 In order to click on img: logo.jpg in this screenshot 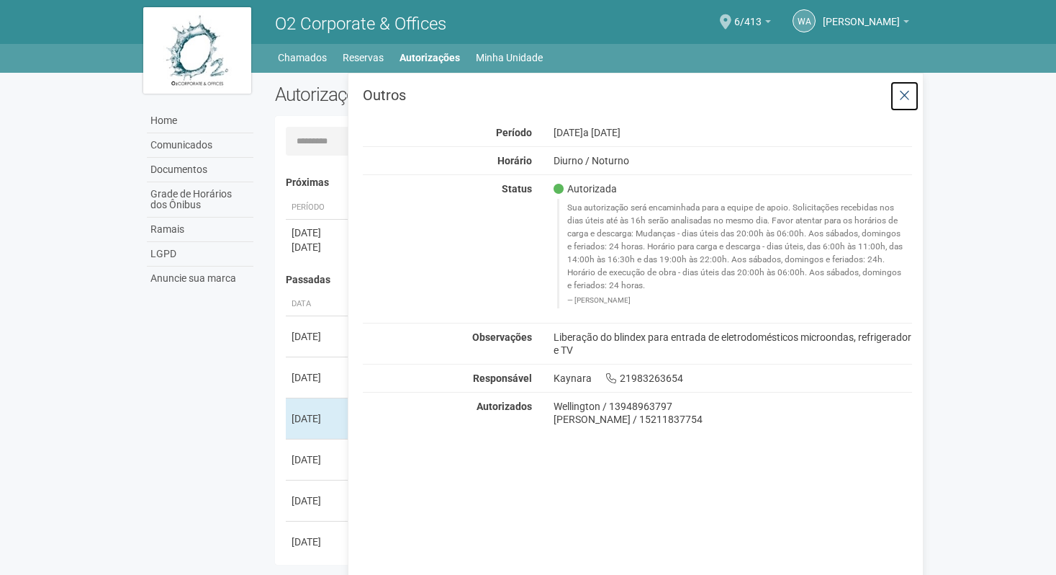, I will do `click(197, 50)`.